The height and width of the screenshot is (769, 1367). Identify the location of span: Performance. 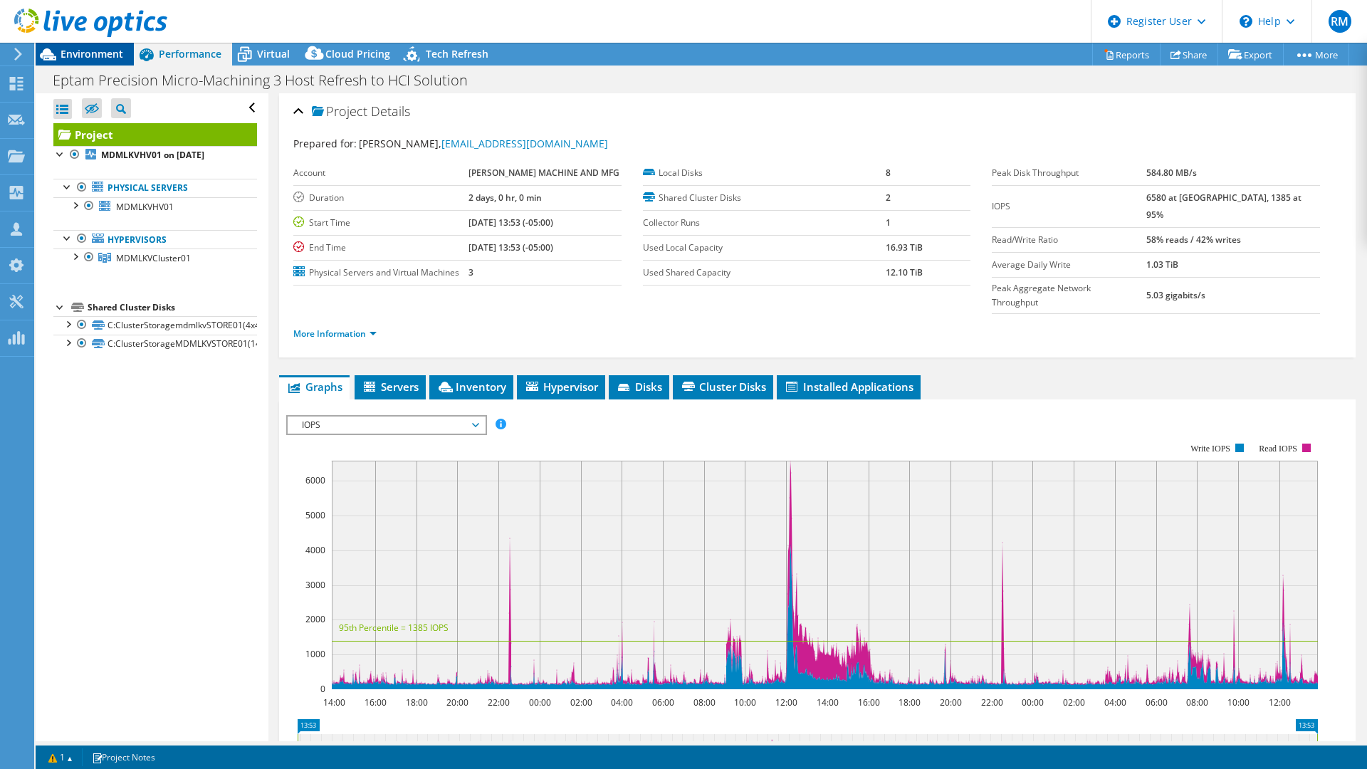
(190, 53).